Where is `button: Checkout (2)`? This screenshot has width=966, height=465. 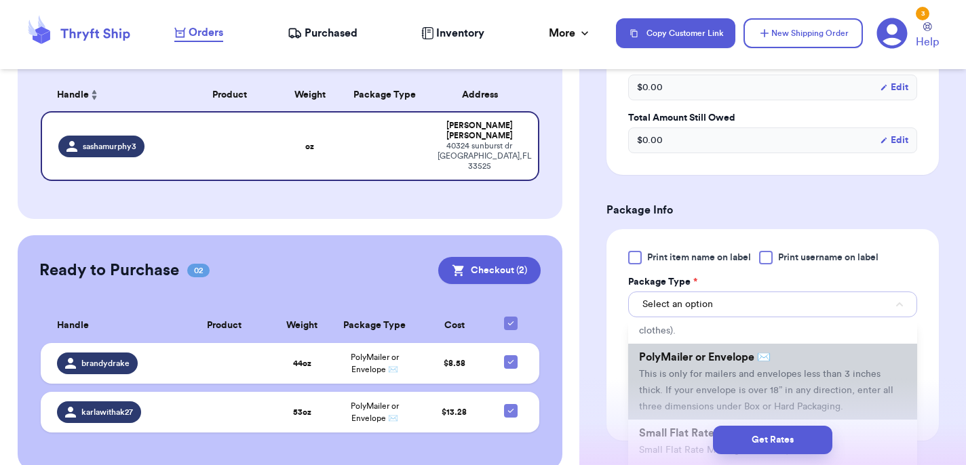 button: Checkout (2) is located at coordinates (489, 271).